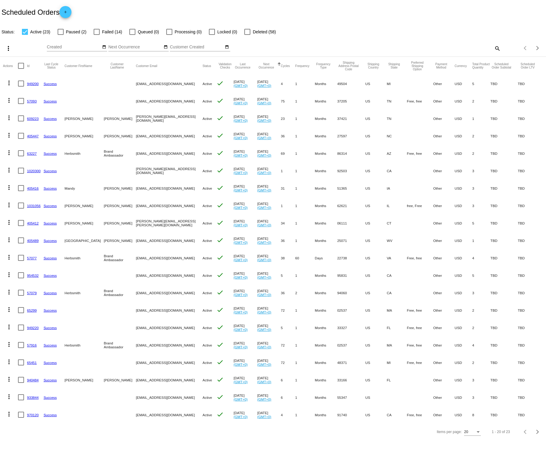 This screenshot has height=452, width=546. What do you see at coordinates (351, 118) in the screenshot?
I see `mat-cell: 37421` at bounding box center [351, 118].